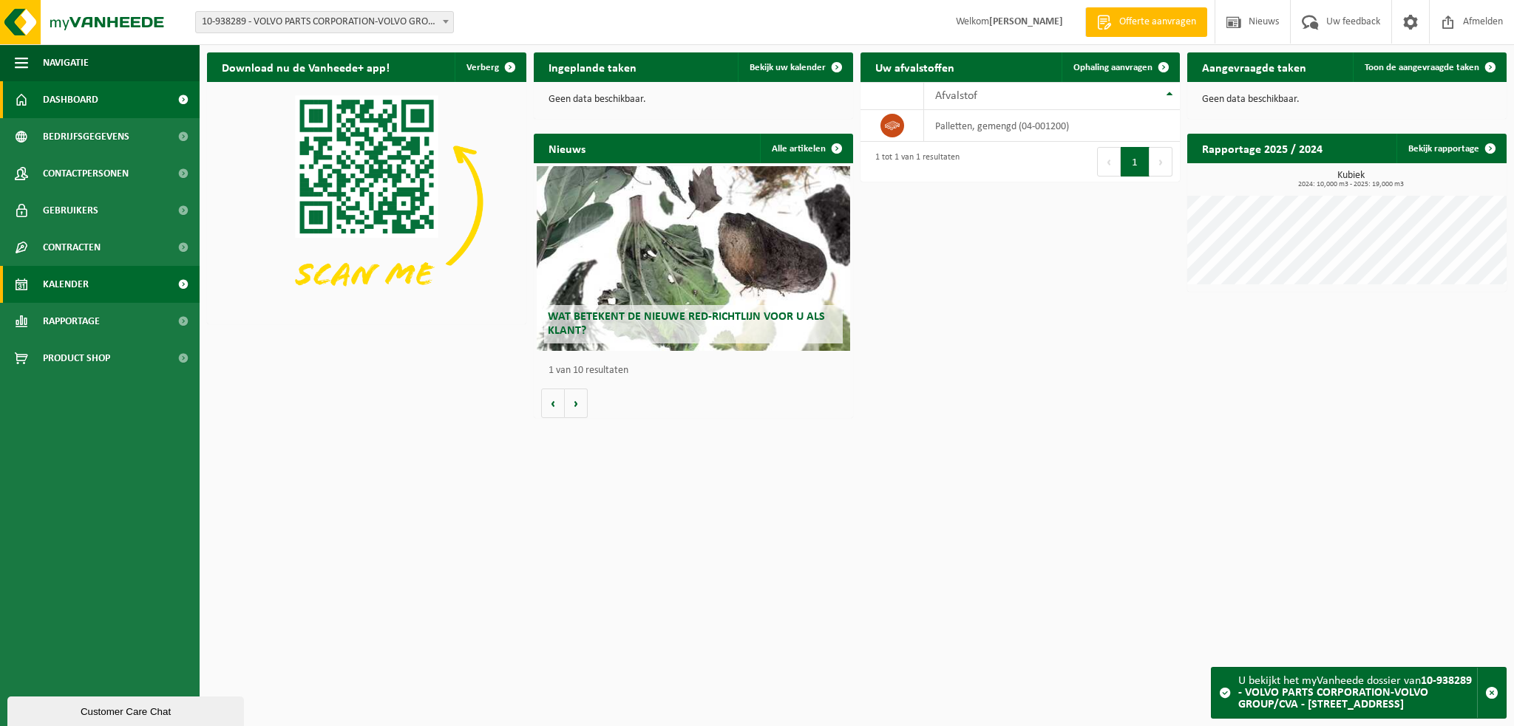 This screenshot has width=1514, height=726. I want to click on h2: Uw afvalstoffen, so click(914, 67).